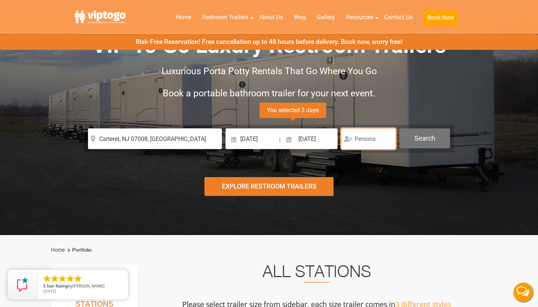 This screenshot has width=538, height=307. What do you see at coordinates (269, 93) in the screenshot?
I see `span: Book a portable bathroom trailer for your next event.` at bounding box center [269, 93].